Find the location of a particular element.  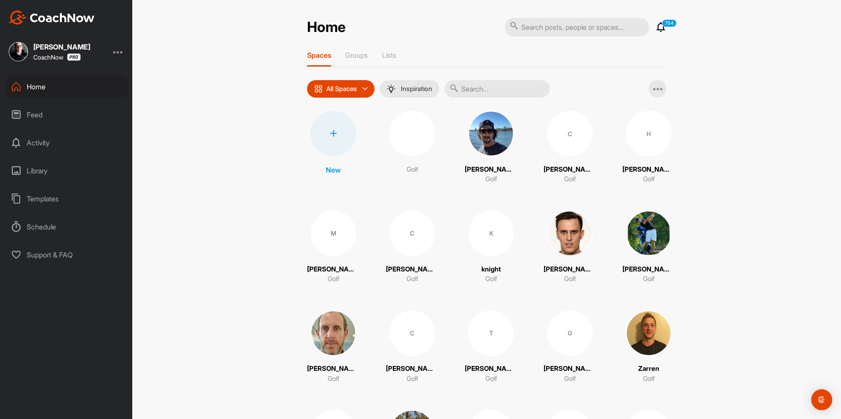

p: All Spaces is located at coordinates (342, 89).